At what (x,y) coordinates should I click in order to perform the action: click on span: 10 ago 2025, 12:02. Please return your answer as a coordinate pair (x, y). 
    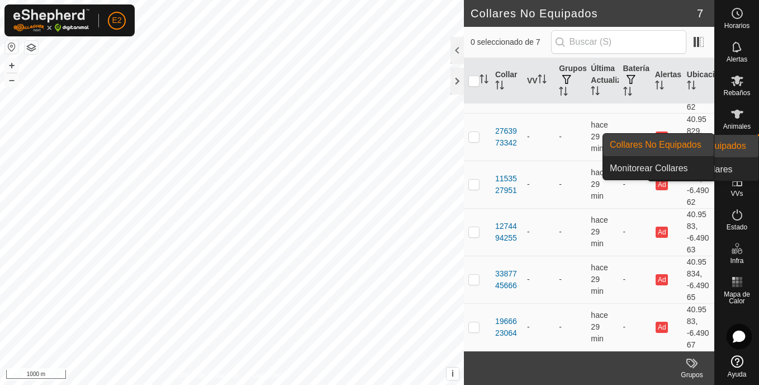
    Looking at the image, I should click on (599, 231).